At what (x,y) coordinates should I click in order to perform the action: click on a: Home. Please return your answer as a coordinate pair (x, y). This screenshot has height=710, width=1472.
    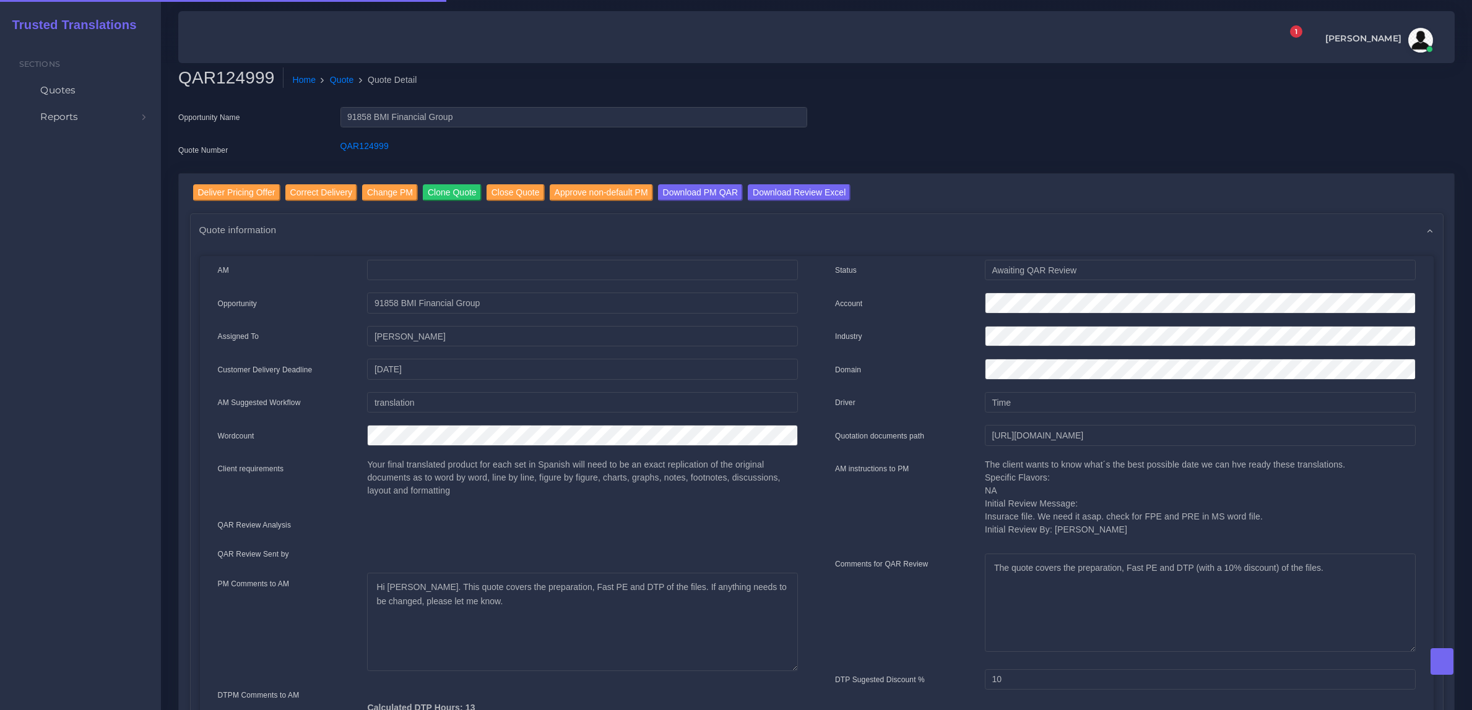
    Looking at the image, I should click on (304, 80).